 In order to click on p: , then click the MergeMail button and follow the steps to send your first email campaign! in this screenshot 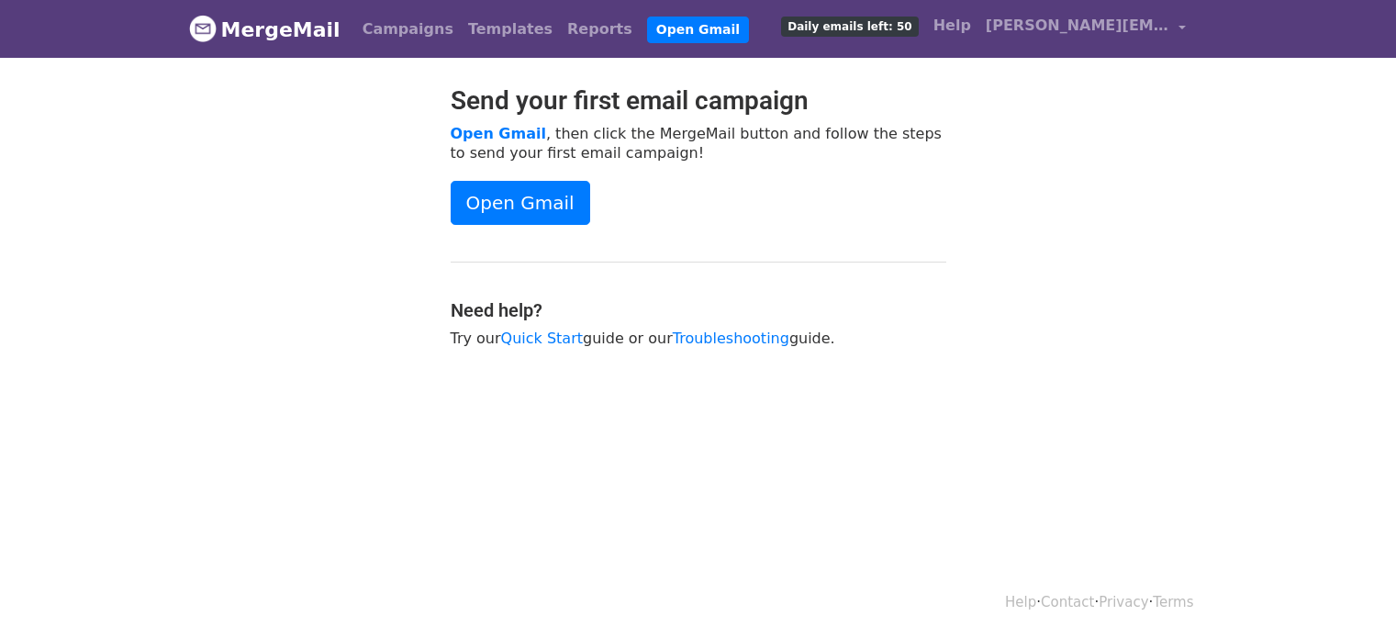, I will do `click(699, 143)`.